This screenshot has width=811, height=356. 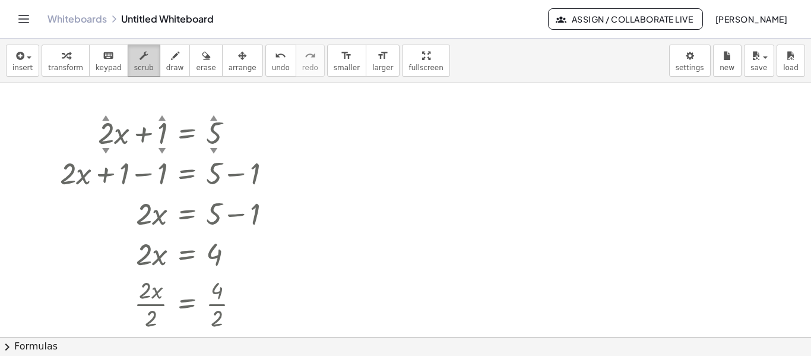 What do you see at coordinates (759, 61) in the screenshot?
I see `button: save` at bounding box center [759, 61].